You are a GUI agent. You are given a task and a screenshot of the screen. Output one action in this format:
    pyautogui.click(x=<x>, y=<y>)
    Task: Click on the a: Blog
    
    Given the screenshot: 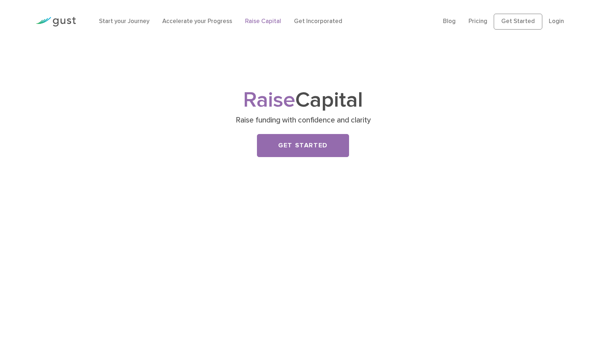 What is the action you would take?
    pyautogui.click(x=449, y=21)
    